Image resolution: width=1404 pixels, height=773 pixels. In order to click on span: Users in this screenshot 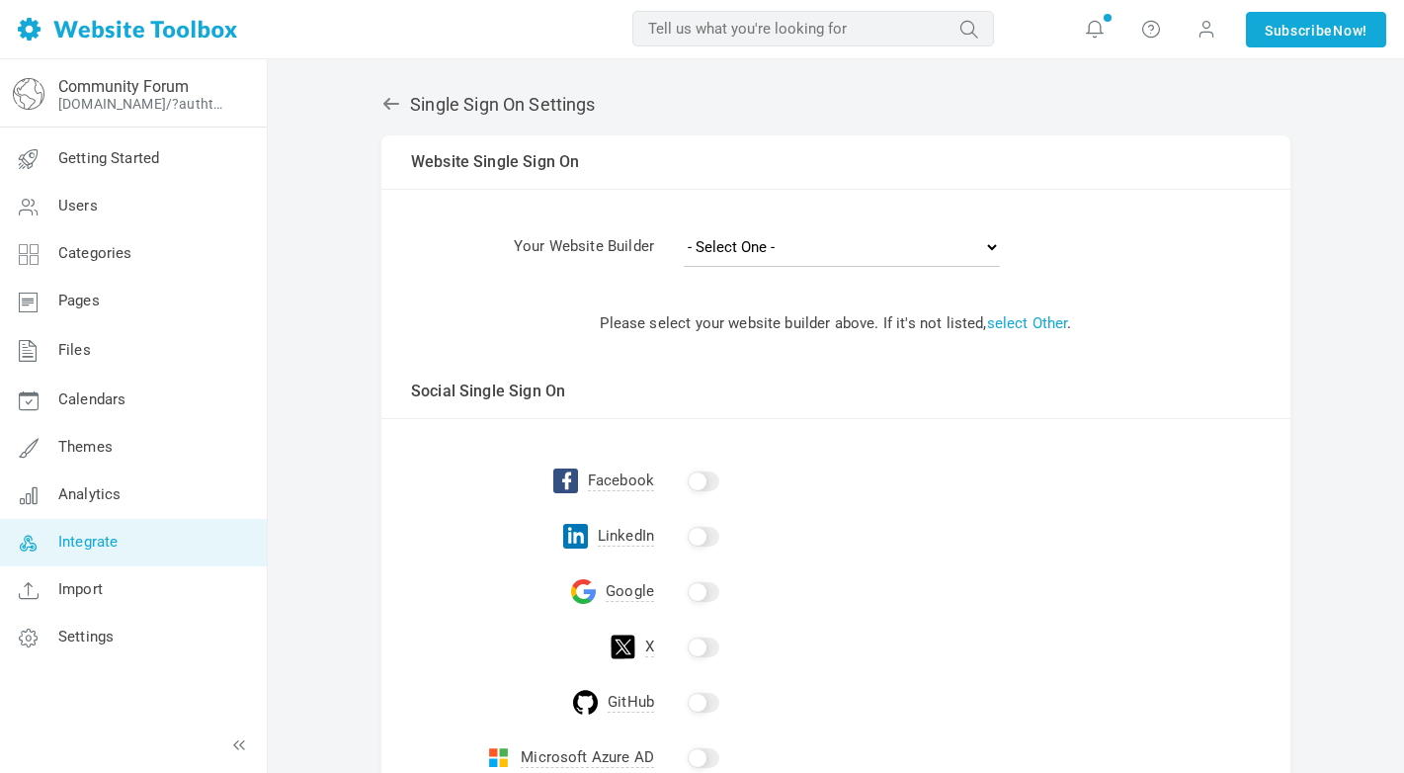, I will do `click(78, 205)`.